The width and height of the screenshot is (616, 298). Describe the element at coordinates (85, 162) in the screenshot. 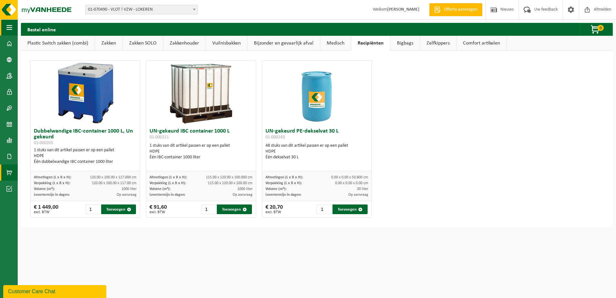

I see `div: Één dubbelwandige IBC container 1000 liter` at that location.